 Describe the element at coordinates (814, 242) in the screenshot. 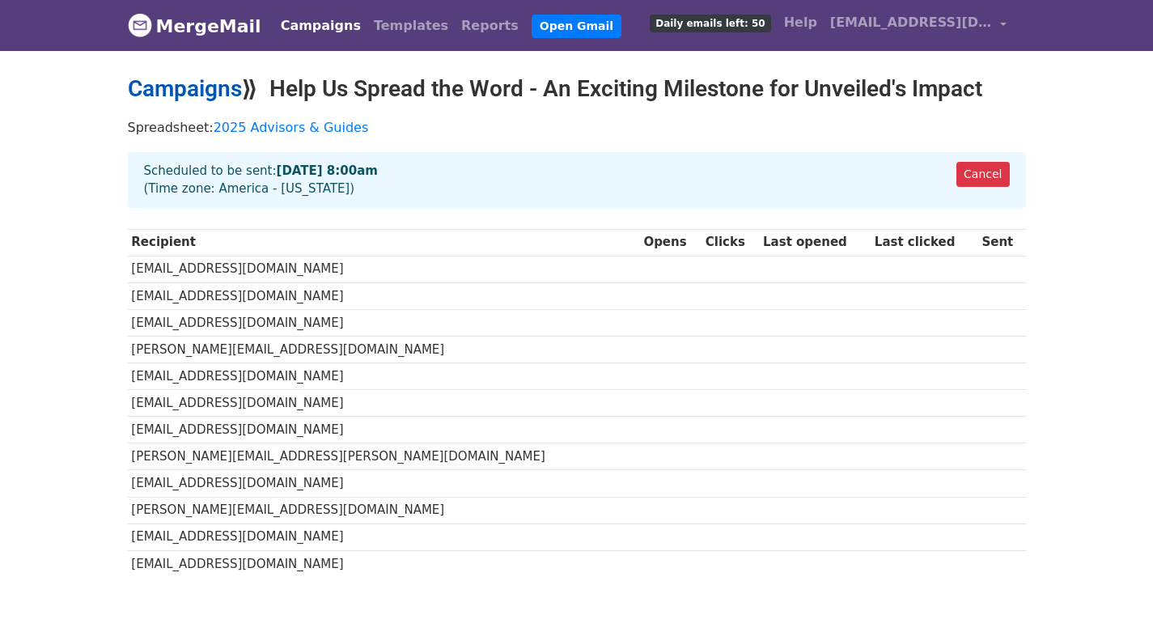

I see `th: Last opened` at that location.